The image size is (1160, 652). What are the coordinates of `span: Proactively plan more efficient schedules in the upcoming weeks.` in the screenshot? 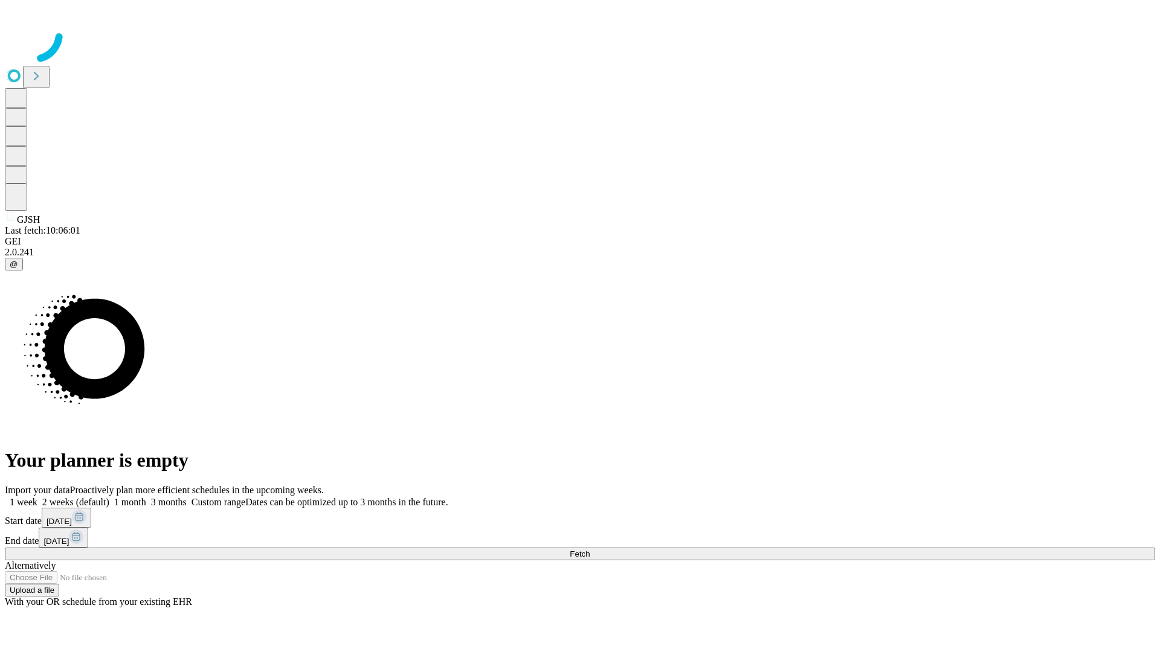 It's located at (197, 490).